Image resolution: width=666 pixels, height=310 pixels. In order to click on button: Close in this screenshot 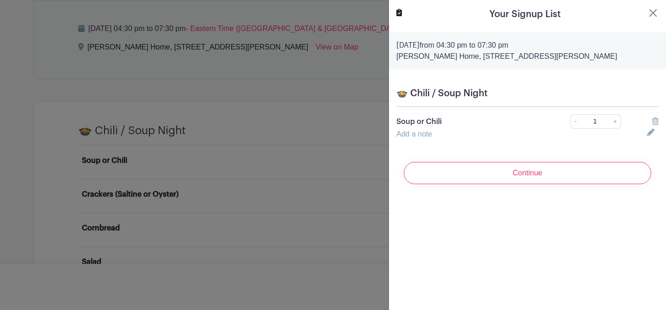, I will do `click(653, 13)`.